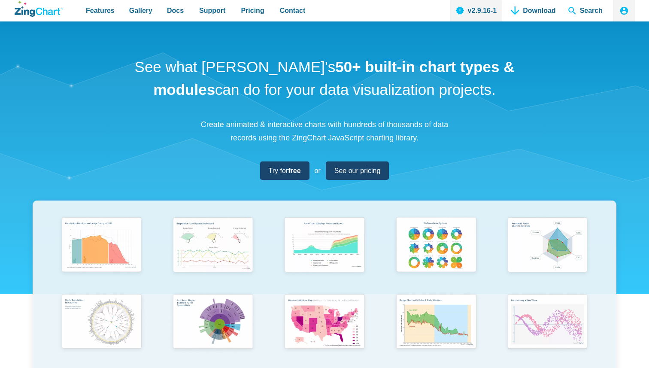 This screenshot has height=368, width=649. What do you see at coordinates (436, 252) in the screenshot?
I see `a: Pie Transform Options` at bounding box center [436, 252].